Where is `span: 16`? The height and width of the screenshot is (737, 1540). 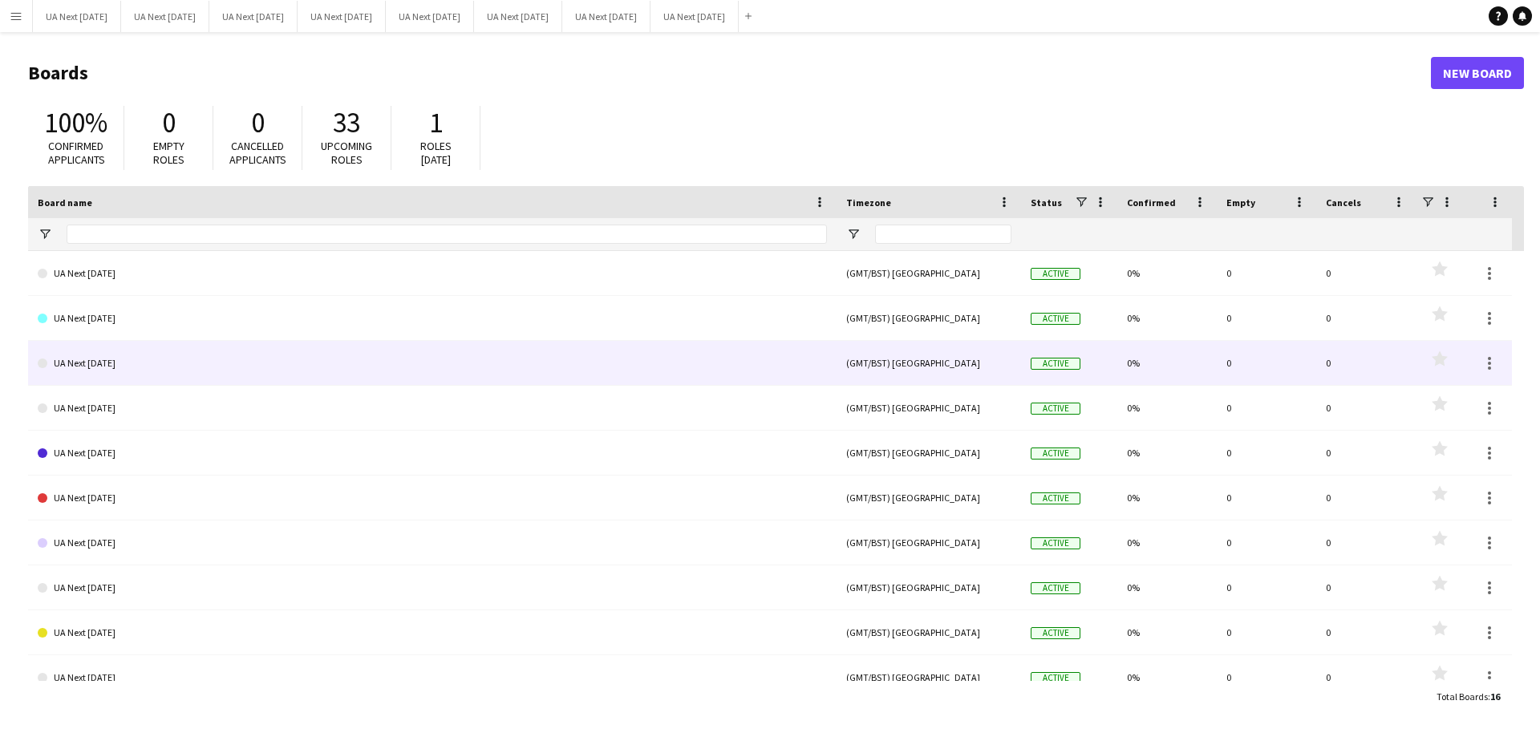 span: 16 is located at coordinates (1495, 696).